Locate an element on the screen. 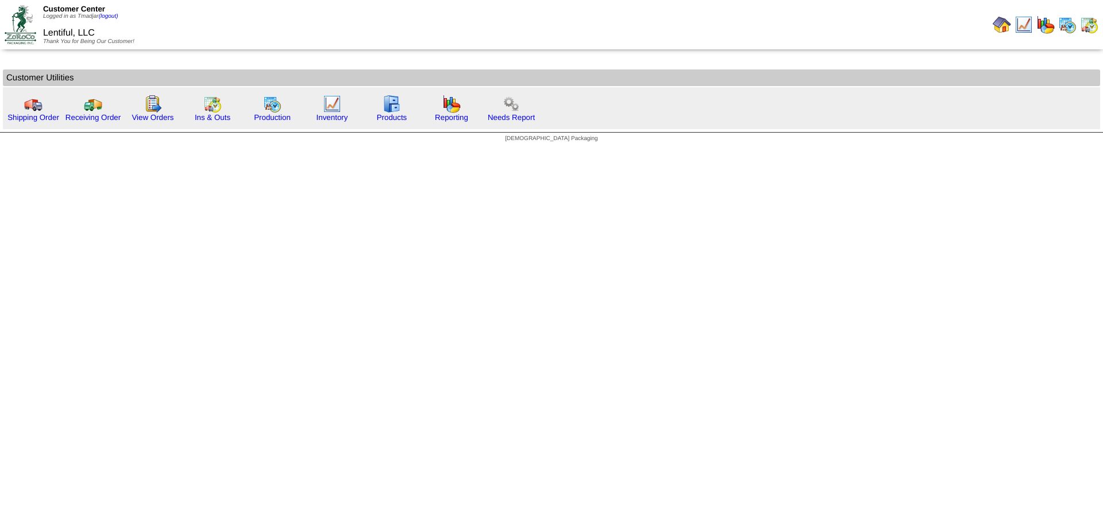  a: (logout) is located at coordinates (109, 16).